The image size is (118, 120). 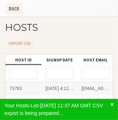 What do you see at coordinates (23, 73) in the screenshot?
I see `input: Host ID` at bounding box center [23, 73].